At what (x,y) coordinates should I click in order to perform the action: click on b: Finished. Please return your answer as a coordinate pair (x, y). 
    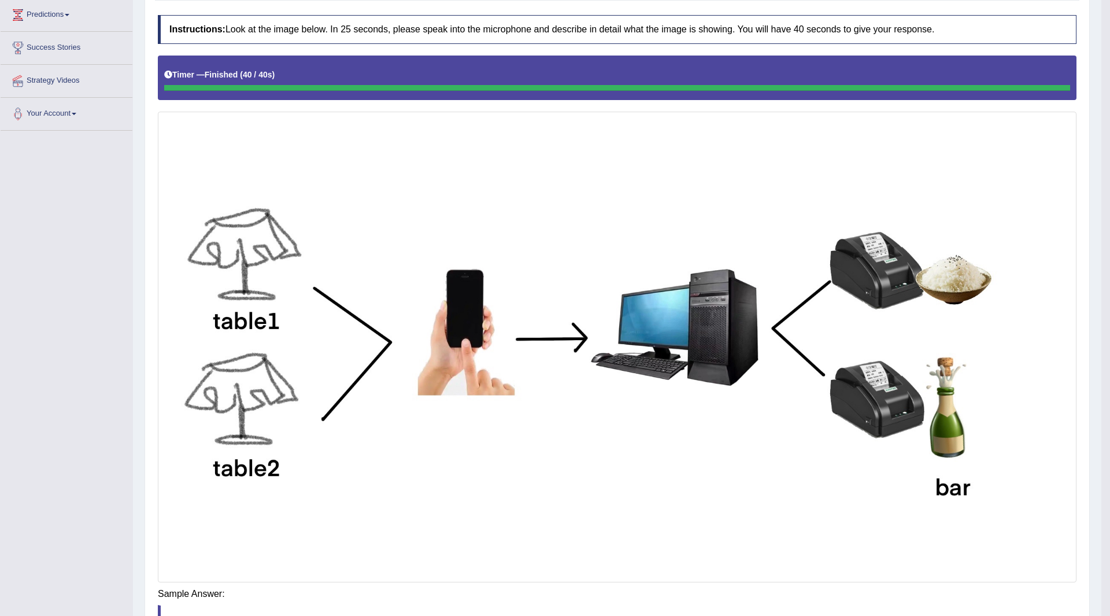
    Looking at the image, I should click on (221, 75).